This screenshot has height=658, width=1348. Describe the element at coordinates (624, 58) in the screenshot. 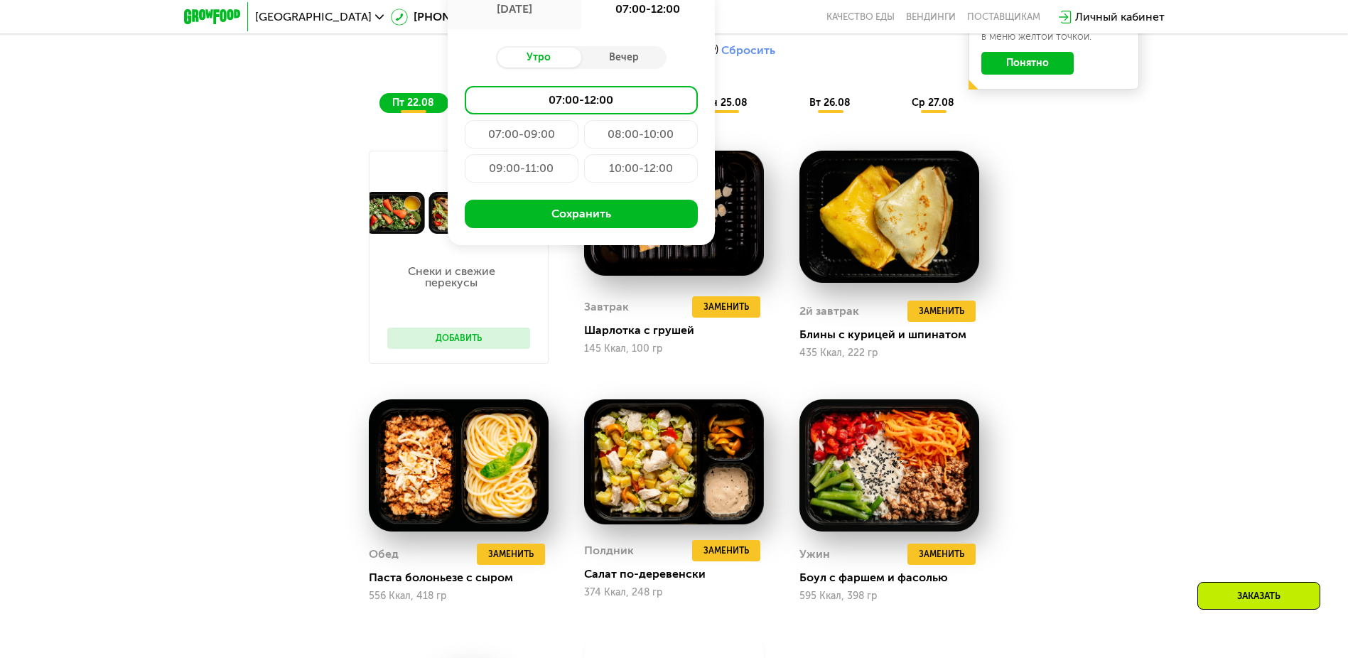

I see `div: Вечер` at that location.